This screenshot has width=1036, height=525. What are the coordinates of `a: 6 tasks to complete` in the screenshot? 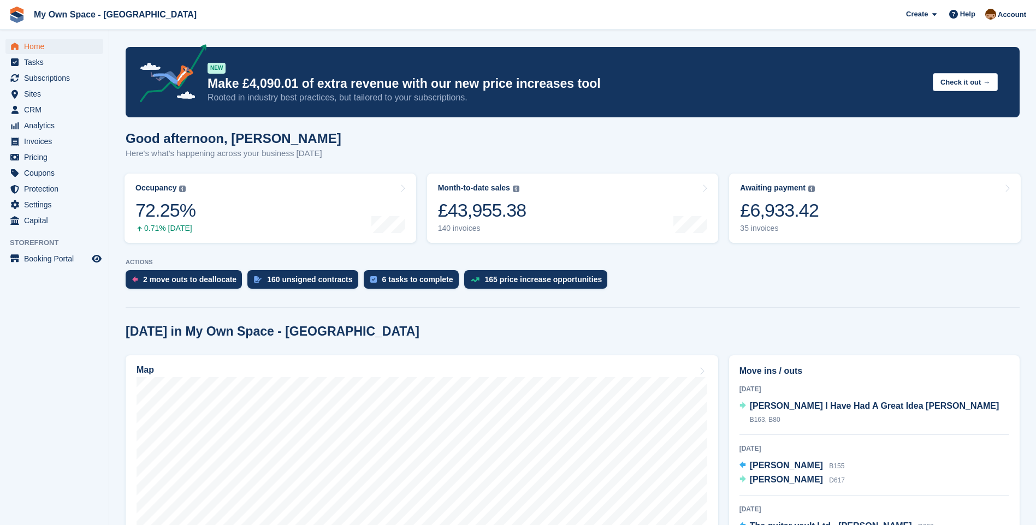 It's located at (414, 282).